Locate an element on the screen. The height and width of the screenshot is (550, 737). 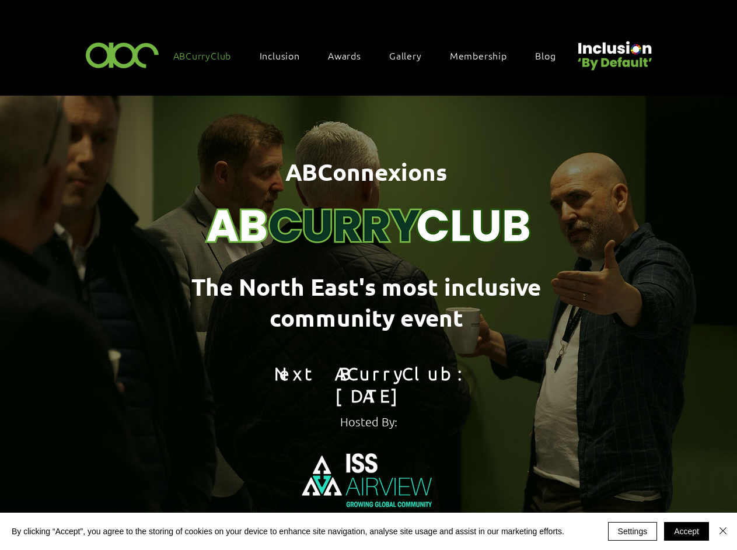
img: Untitled design (22).png is located at coordinates (614, 51).